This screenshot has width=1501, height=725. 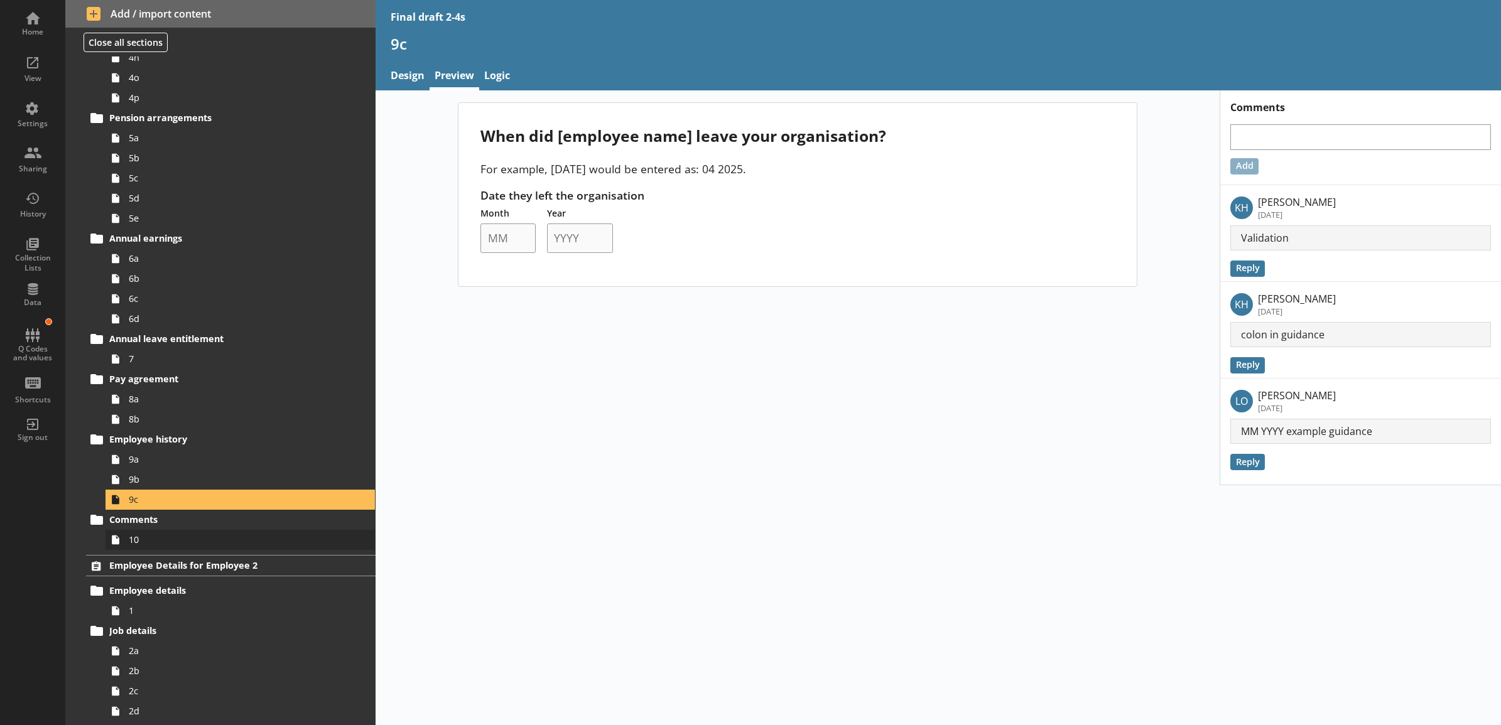 What do you see at coordinates (220, 14) in the screenshot?
I see `span: Add / import content` at bounding box center [220, 14].